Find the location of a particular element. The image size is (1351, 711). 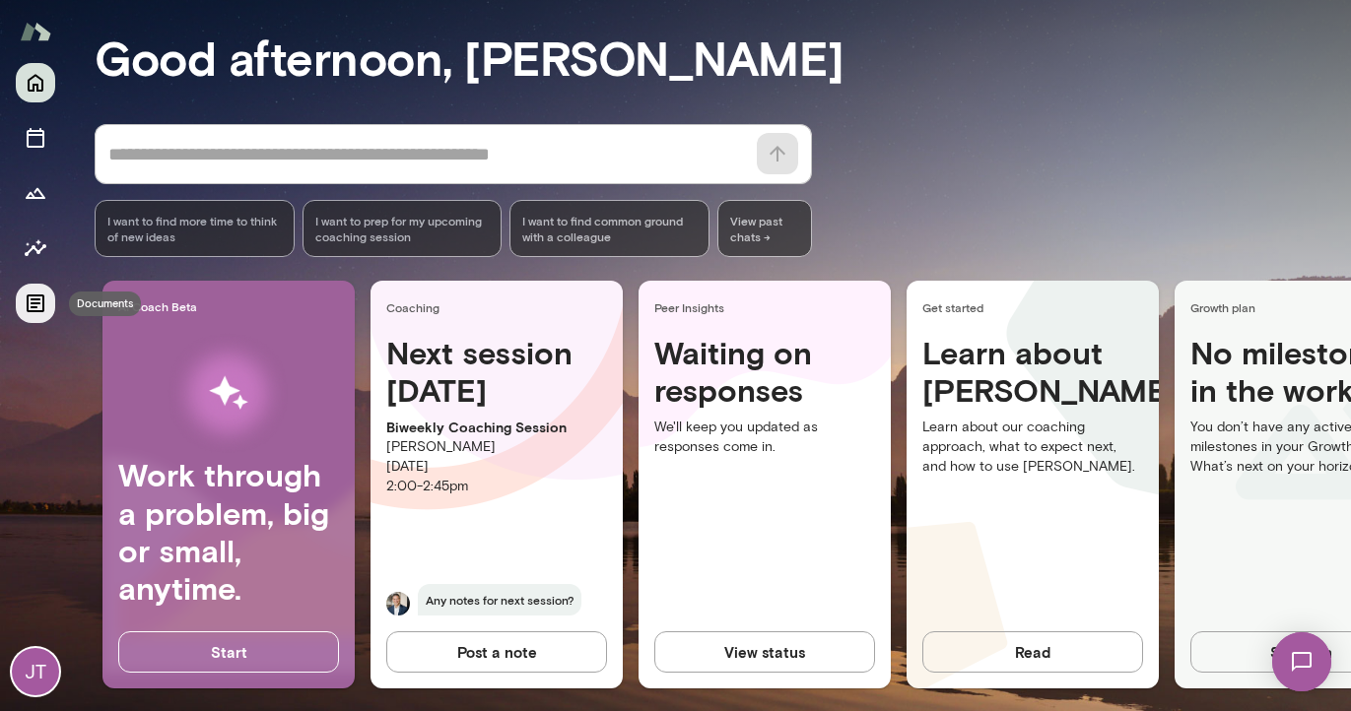

span: View past chats -> is located at coordinates (764, 229).